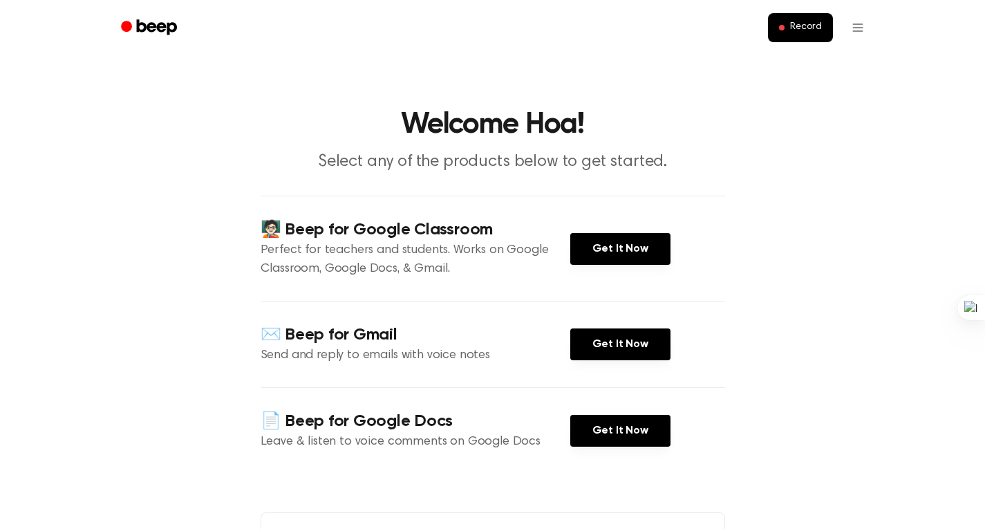  What do you see at coordinates (415, 335) in the screenshot?
I see `h4: ✉️ Beep for Gmail` at bounding box center [415, 335].